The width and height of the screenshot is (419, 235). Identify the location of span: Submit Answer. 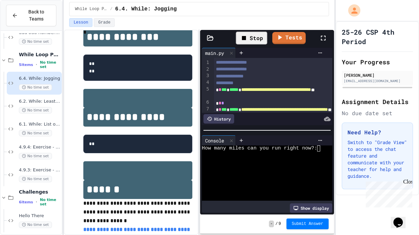
(308, 224).